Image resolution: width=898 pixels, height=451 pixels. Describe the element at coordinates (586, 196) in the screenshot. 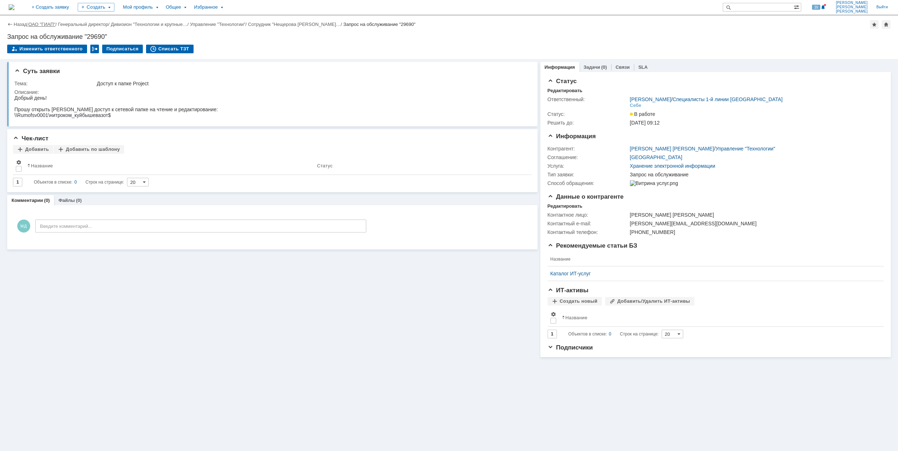

I see `span: Данные о контрагенте` at that location.